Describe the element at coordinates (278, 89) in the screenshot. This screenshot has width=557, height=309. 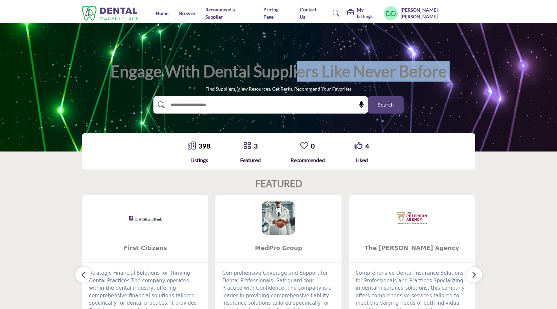
I see `p: Find Suppliers, View Resources, Get Perks, Recommend Your Favorites` at that location.